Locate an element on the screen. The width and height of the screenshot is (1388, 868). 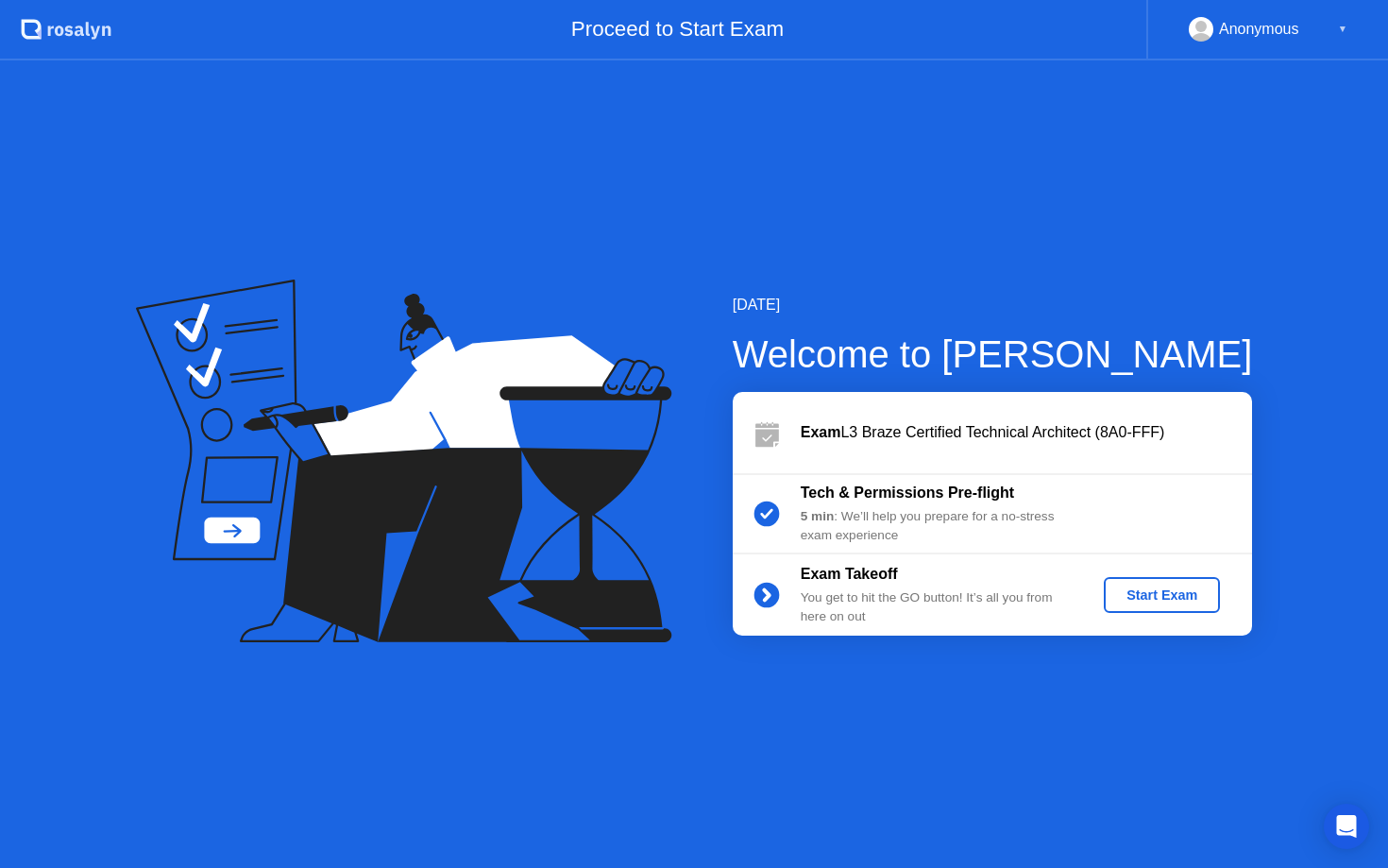
div: L3 Braze Certified Technical Architect (8A0-FFF) is located at coordinates (1026, 433).